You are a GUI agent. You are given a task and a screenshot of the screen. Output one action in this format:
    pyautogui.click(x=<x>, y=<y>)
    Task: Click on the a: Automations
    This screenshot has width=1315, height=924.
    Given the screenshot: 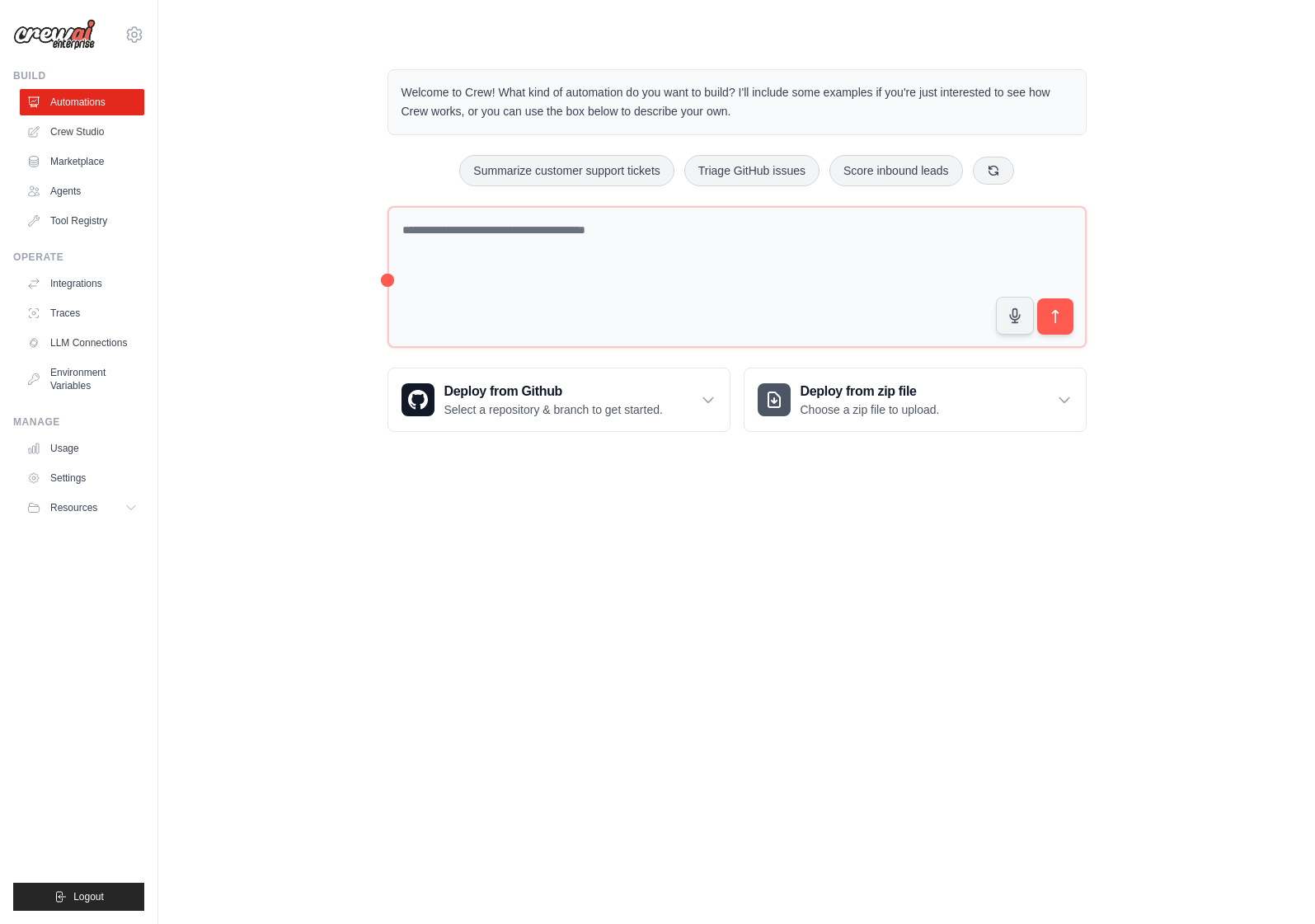 What is the action you would take?
    pyautogui.click(x=82, y=102)
    